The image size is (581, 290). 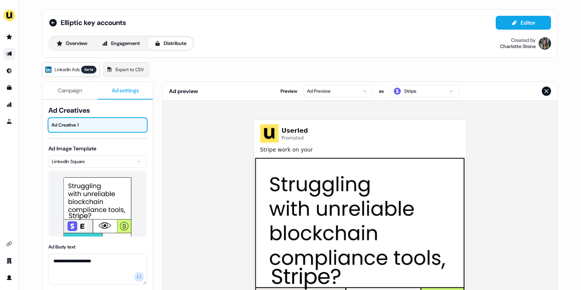 I want to click on span: as, so click(x=381, y=91).